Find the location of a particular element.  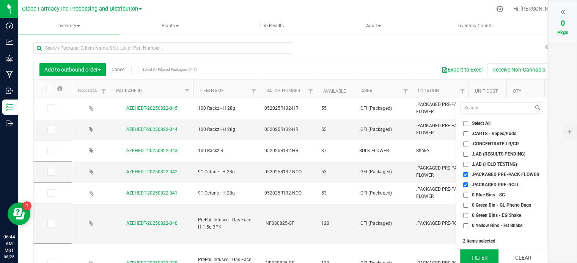

span: PreRoll Infused - Gas Face H 1.5g 3PK is located at coordinates (226, 224).